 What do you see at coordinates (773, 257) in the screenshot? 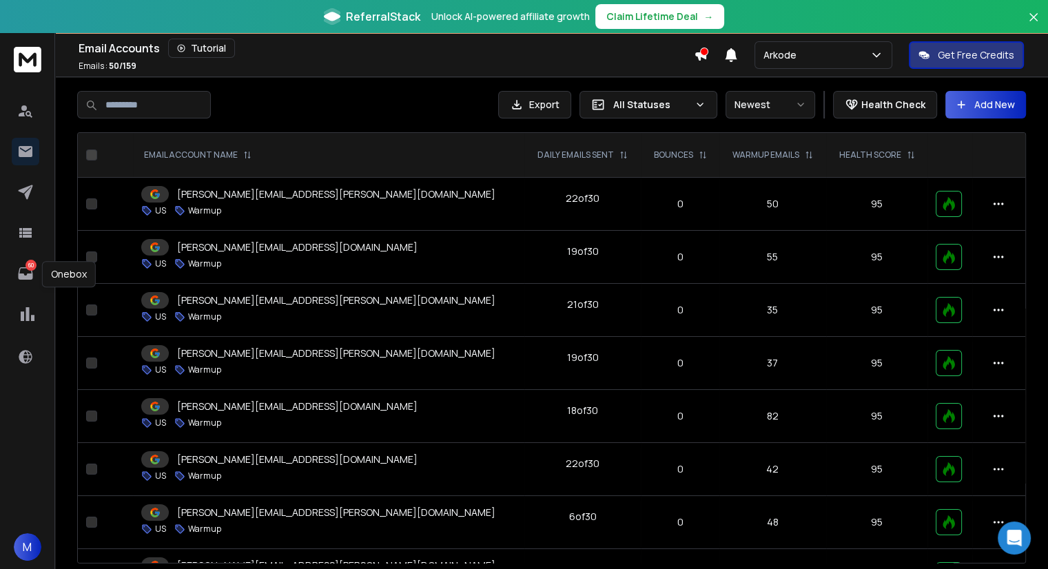
I see `td: 55` at bounding box center [773, 257].